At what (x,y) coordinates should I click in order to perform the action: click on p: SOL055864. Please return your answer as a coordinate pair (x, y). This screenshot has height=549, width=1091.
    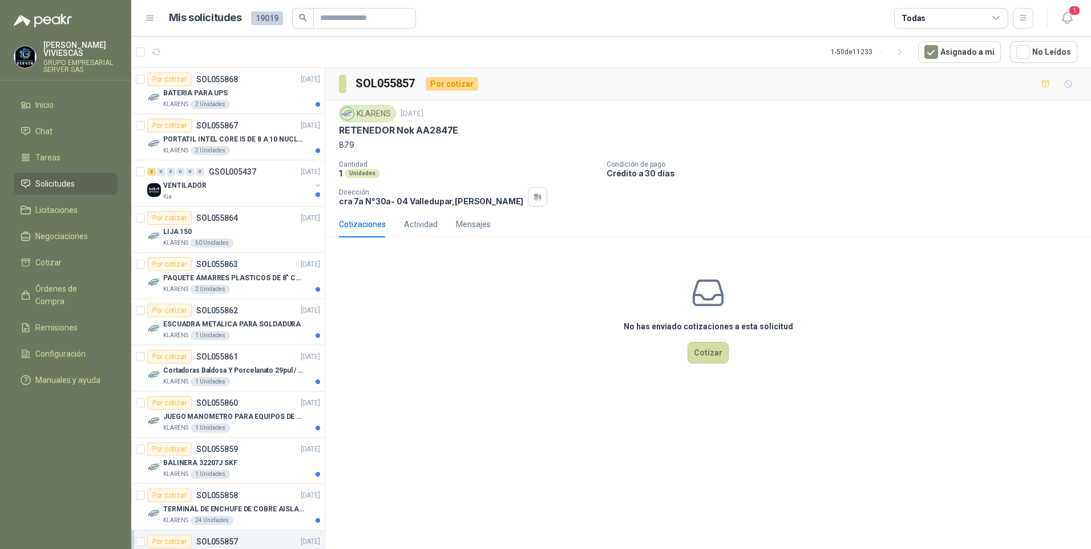
    Looking at the image, I should click on (217, 218).